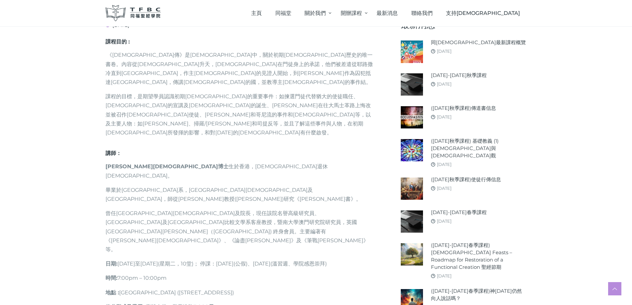 The width and height of the screenshot is (632, 305). What do you see at coordinates (316, 13) in the screenshot?
I see `a: 關於我們` at bounding box center [316, 13].